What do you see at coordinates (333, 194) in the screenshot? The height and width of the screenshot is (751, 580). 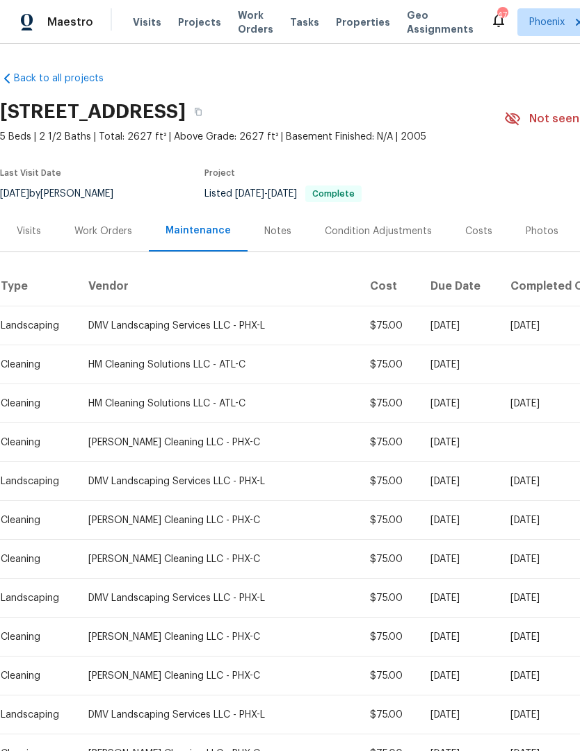 I see `span: Complete` at bounding box center [333, 194].